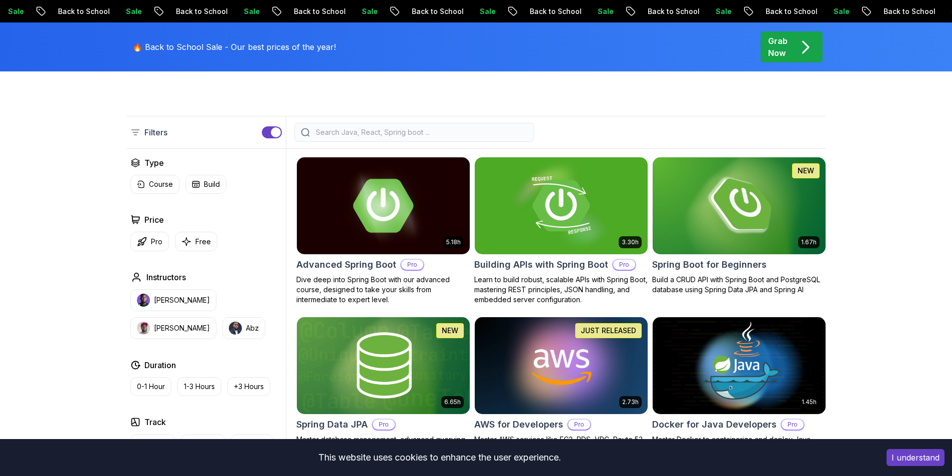 The image size is (952, 476). Describe the element at coordinates (453, 242) in the screenshot. I see `p: 5.18h` at that location.